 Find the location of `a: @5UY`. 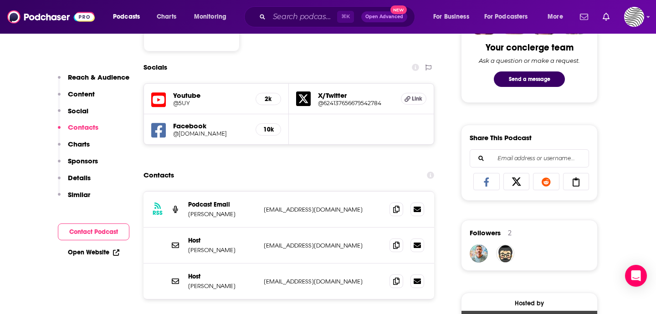

a: @5UY is located at coordinates (211, 103).